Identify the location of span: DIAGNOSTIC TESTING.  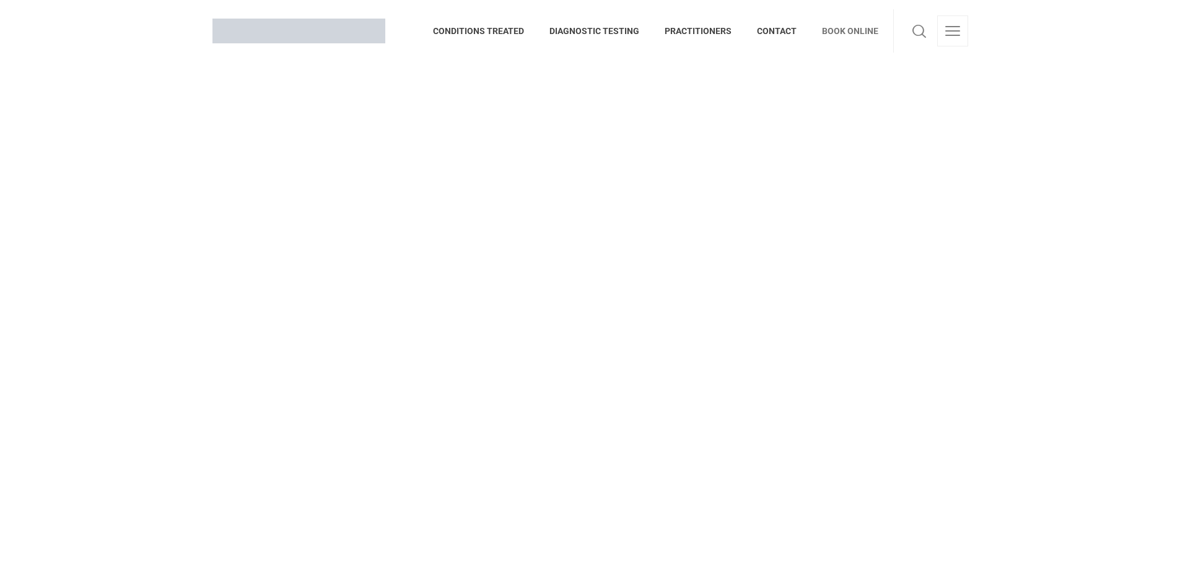
(595, 31).